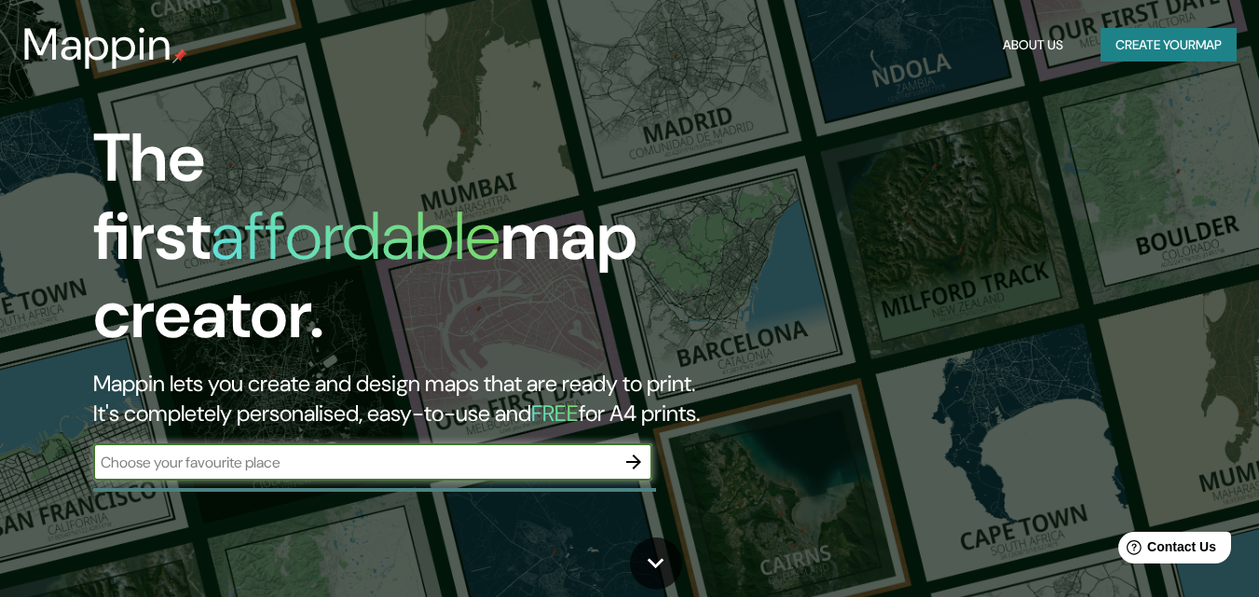 The image size is (1259, 597). Describe the element at coordinates (180, 56) in the screenshot. I see `img: mappin-pin` at that location.